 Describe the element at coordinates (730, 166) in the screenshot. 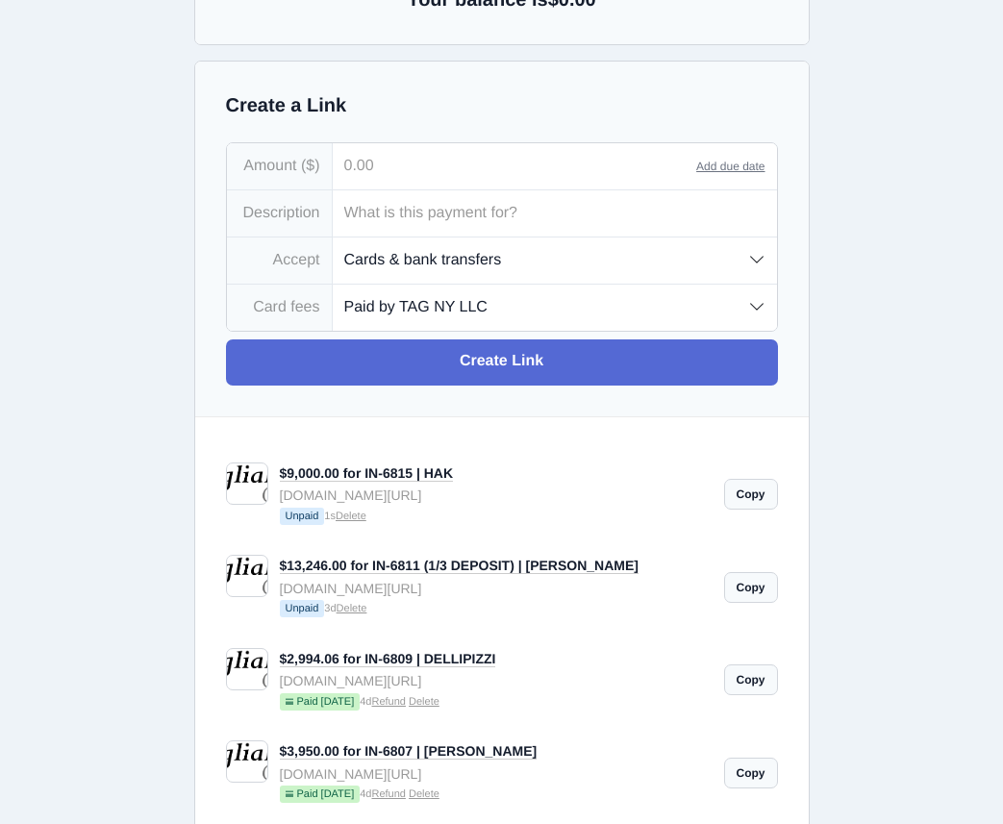

I see `a: Add due date` at that location.